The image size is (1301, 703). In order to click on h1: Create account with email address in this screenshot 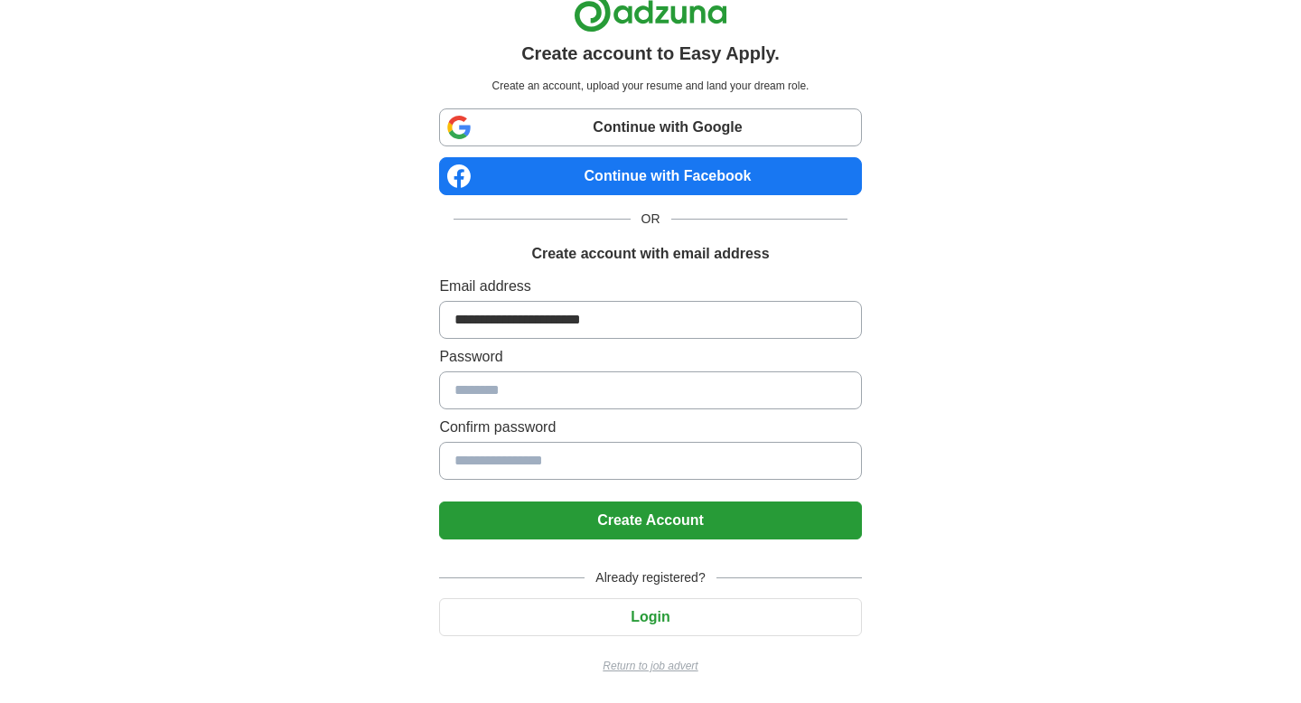, I will do `click(650, 254)`.